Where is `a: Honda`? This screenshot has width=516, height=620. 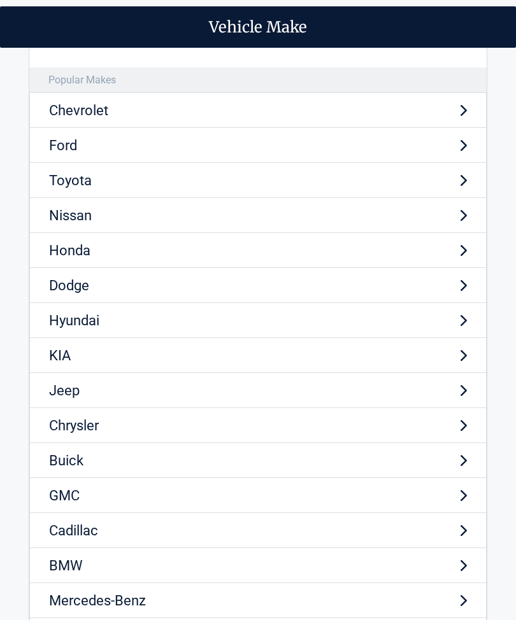 a: Honda is located at coordinates (258, 250).